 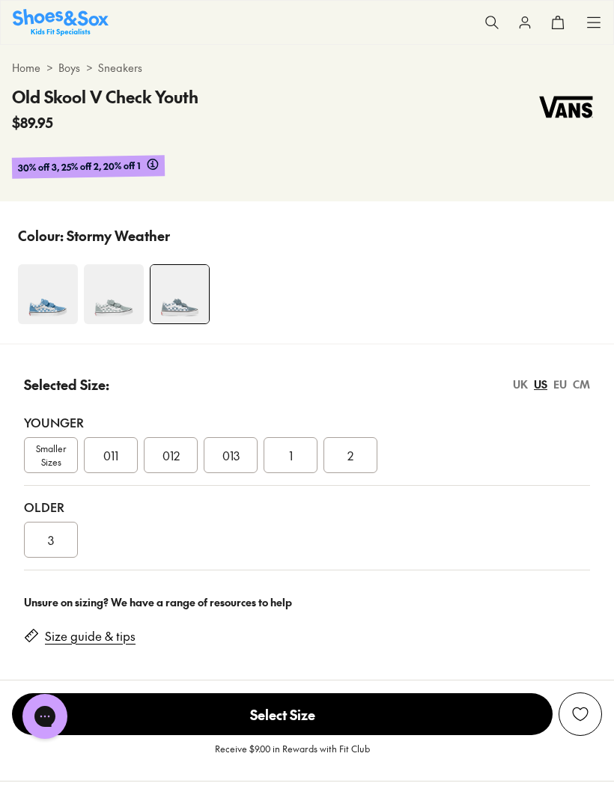 What do you see at coordinates (307, 422) in the screenshot?
I see `div: Younger` at bounding box center [307, 422].